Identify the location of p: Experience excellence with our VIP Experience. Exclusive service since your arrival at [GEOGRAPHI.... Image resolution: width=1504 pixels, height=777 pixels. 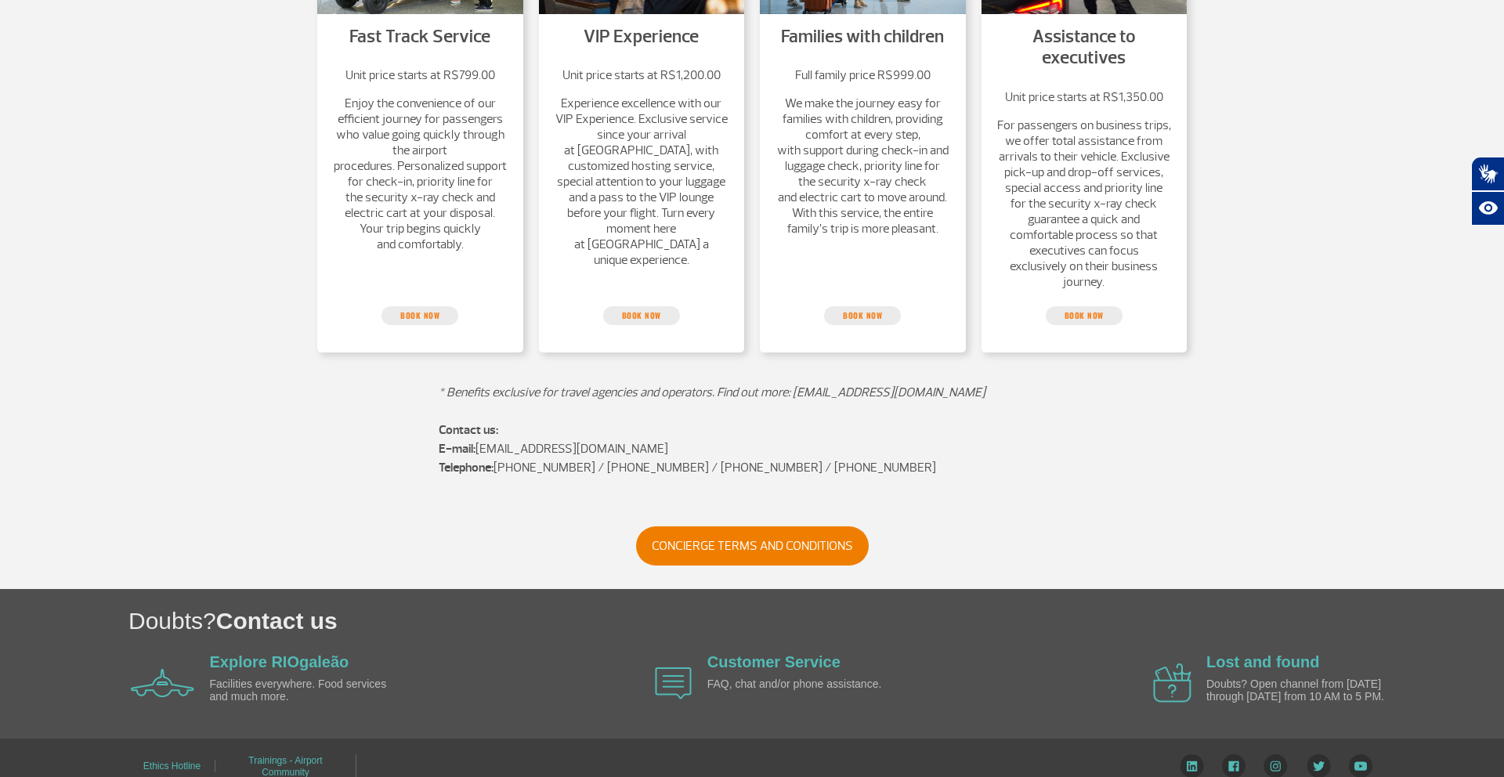
(641, 182).